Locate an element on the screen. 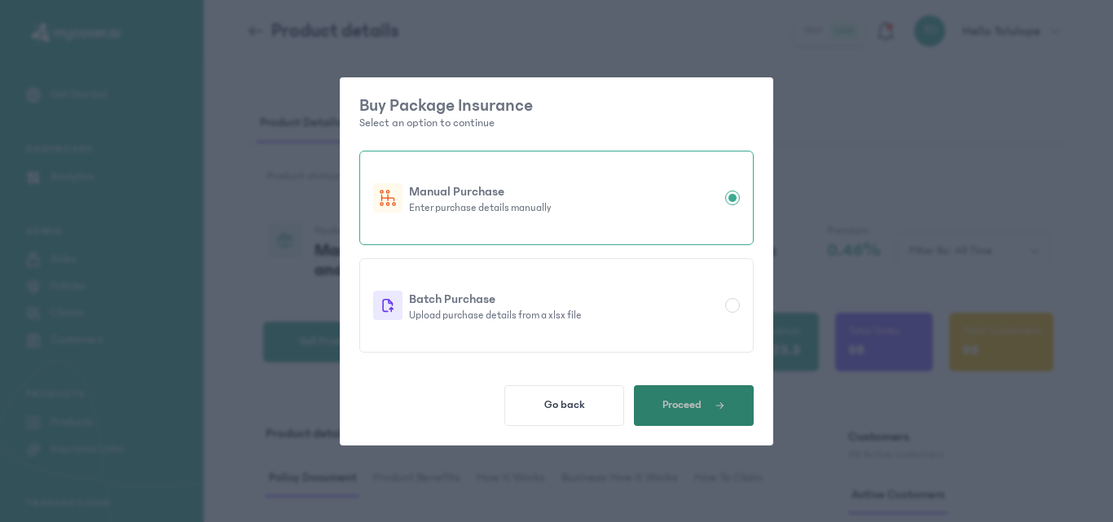  button: Go back is located at coordinates (564, 406).